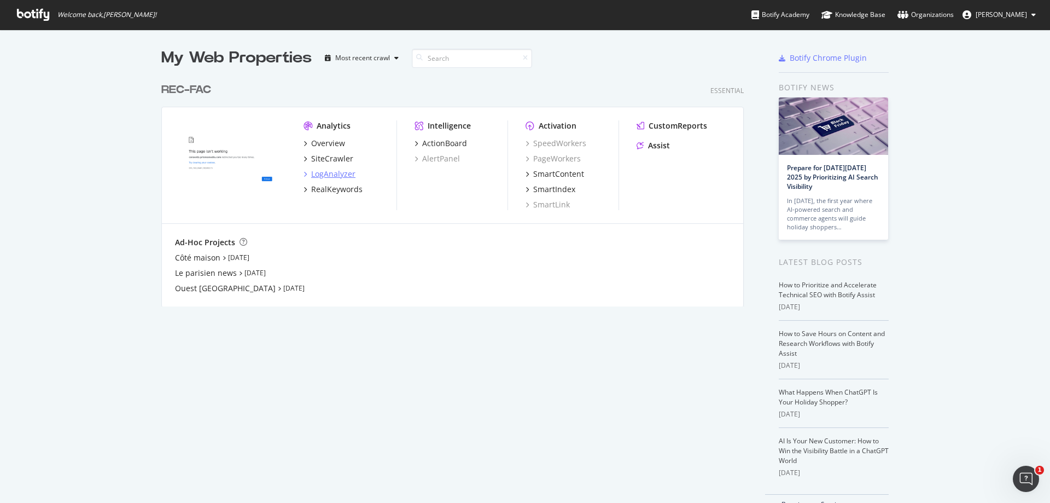  Describe the element at coordinates (337, 189) in the screenshot. I see `div: RealKeywords` at that location.